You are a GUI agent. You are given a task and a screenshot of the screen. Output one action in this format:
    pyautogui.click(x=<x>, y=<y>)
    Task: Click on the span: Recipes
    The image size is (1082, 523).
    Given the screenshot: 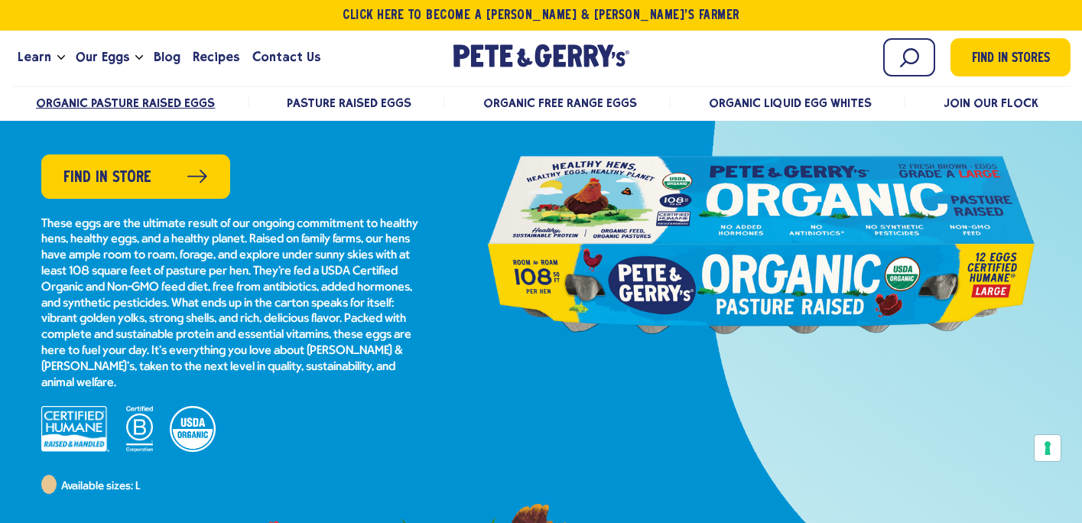 What is the action you would take?
    pyautogui.click(x=216, y=57)
    